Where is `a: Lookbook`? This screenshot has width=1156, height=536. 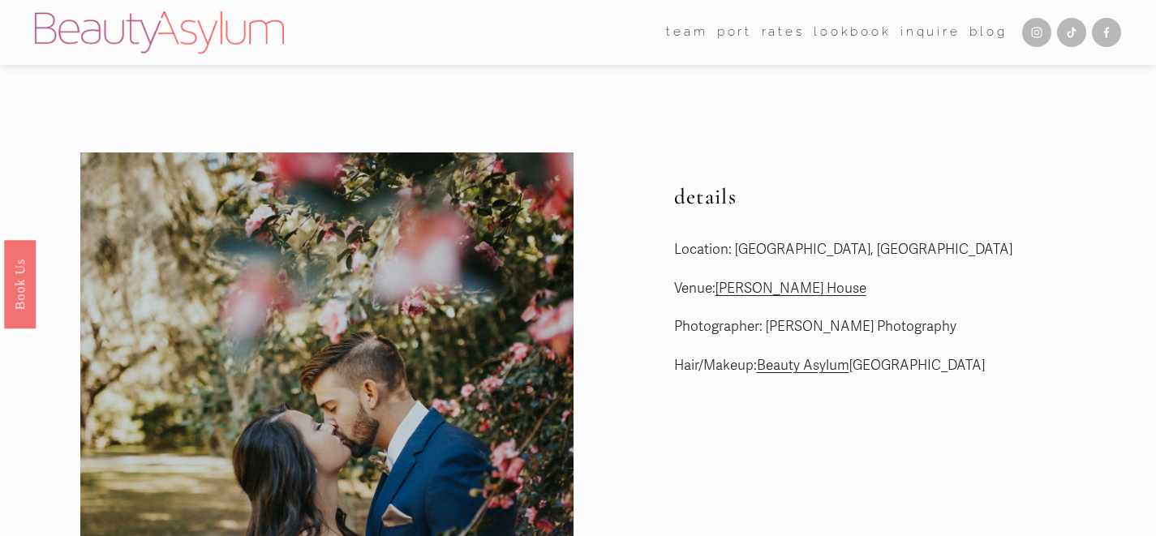 a: Lookbook is located at coordinates (852, 32).